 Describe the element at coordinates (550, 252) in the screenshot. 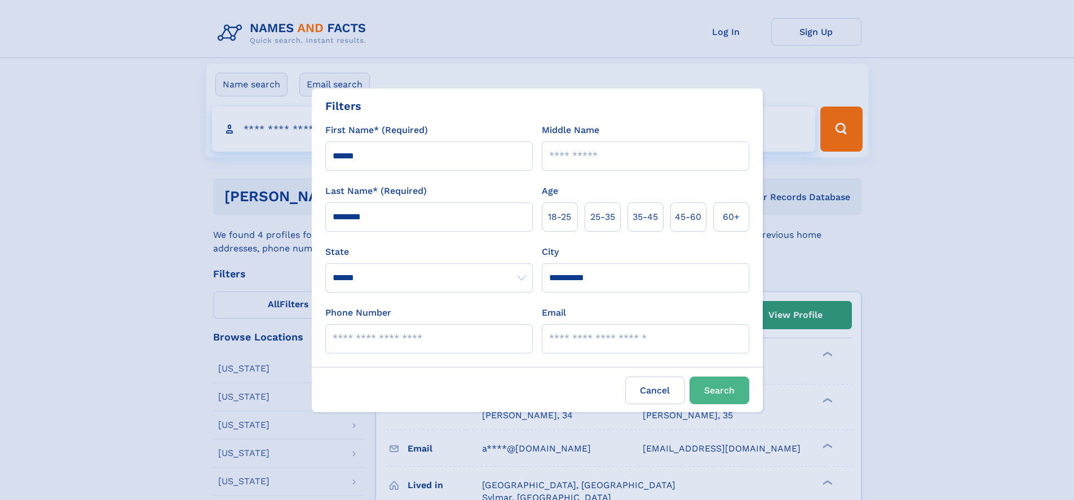

I see `label: City` at that location.